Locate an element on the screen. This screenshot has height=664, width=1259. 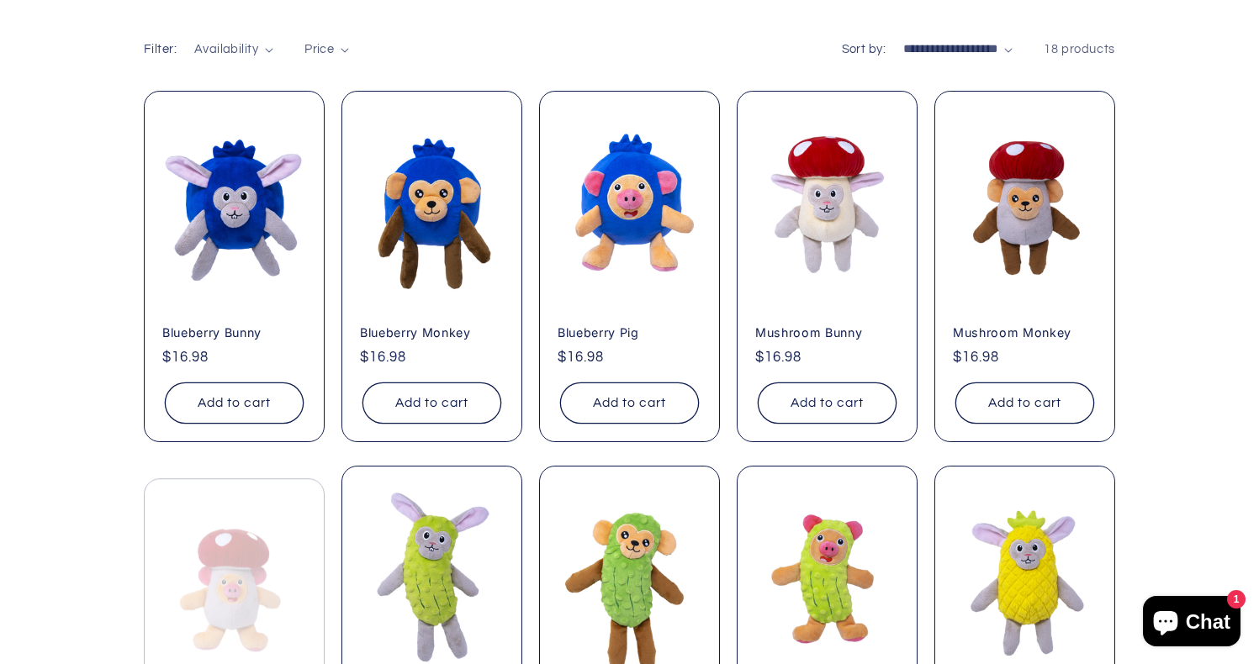
a: Blueberry Monkey is located at coordinates (431, 333).